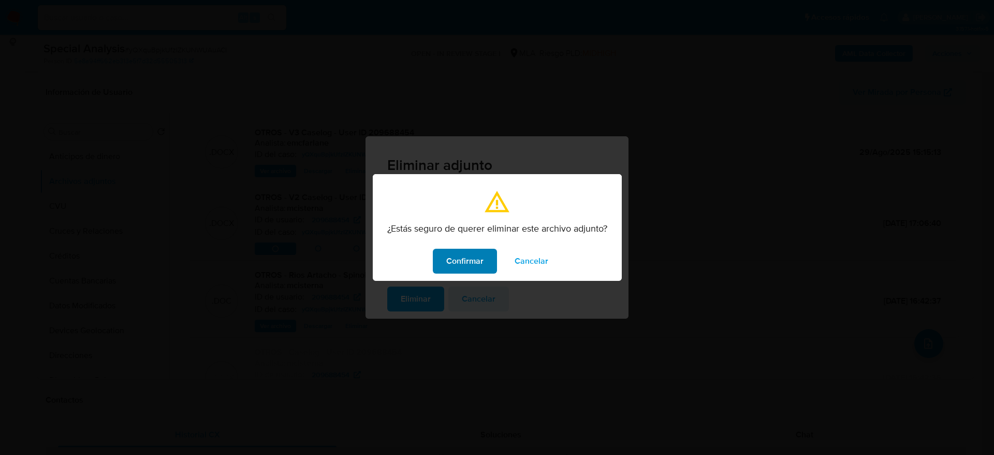  Describe the element at coordinates (531, 261) in the screenshot. I see `button: modal_confirmation.cancel` at that location.